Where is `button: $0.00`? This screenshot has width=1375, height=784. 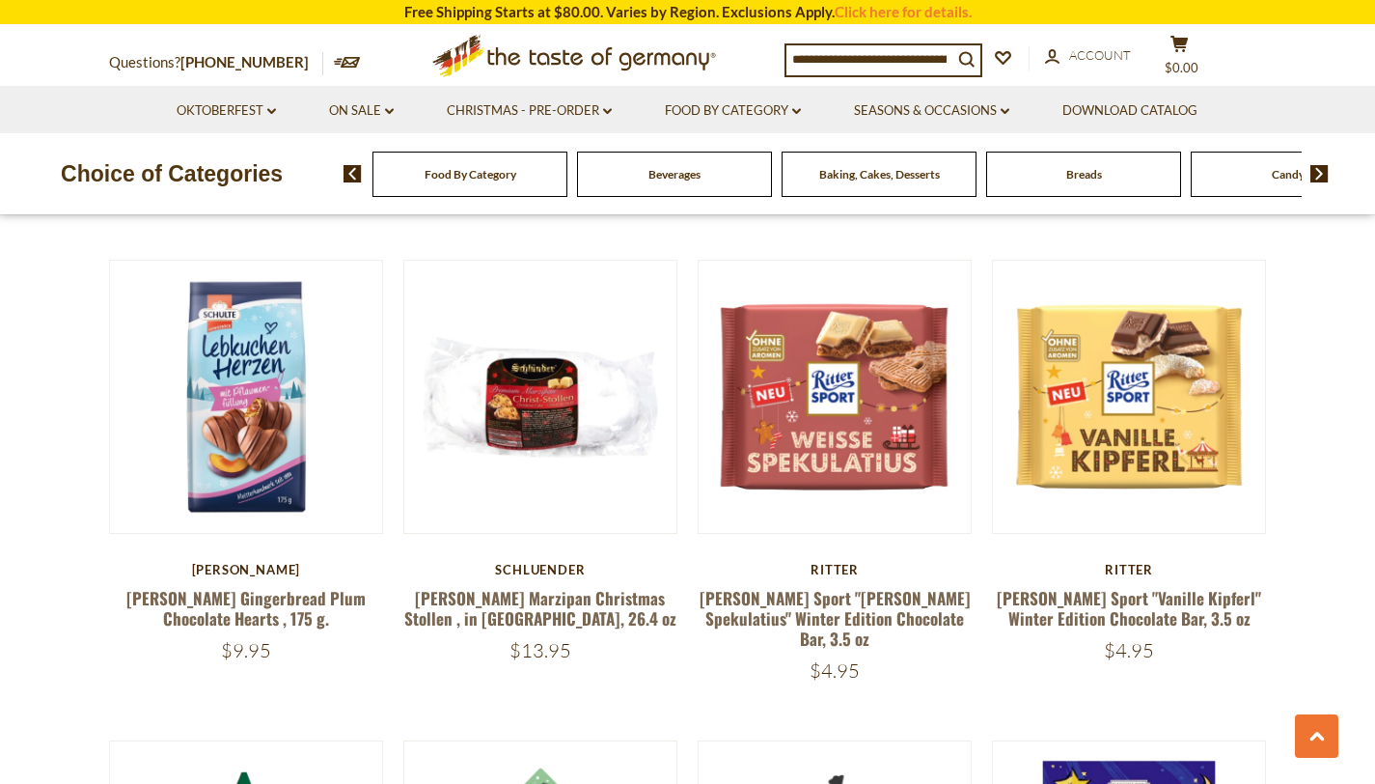 button: $0.00 is located at coordinates (1180, 59).